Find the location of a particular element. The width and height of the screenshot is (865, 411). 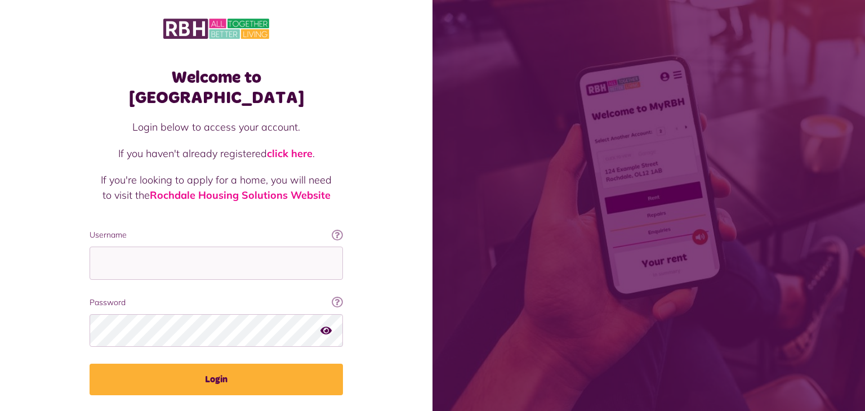

p: If you're looking to apply for a home, you will need to visit the is located at coordinates (216, 188).